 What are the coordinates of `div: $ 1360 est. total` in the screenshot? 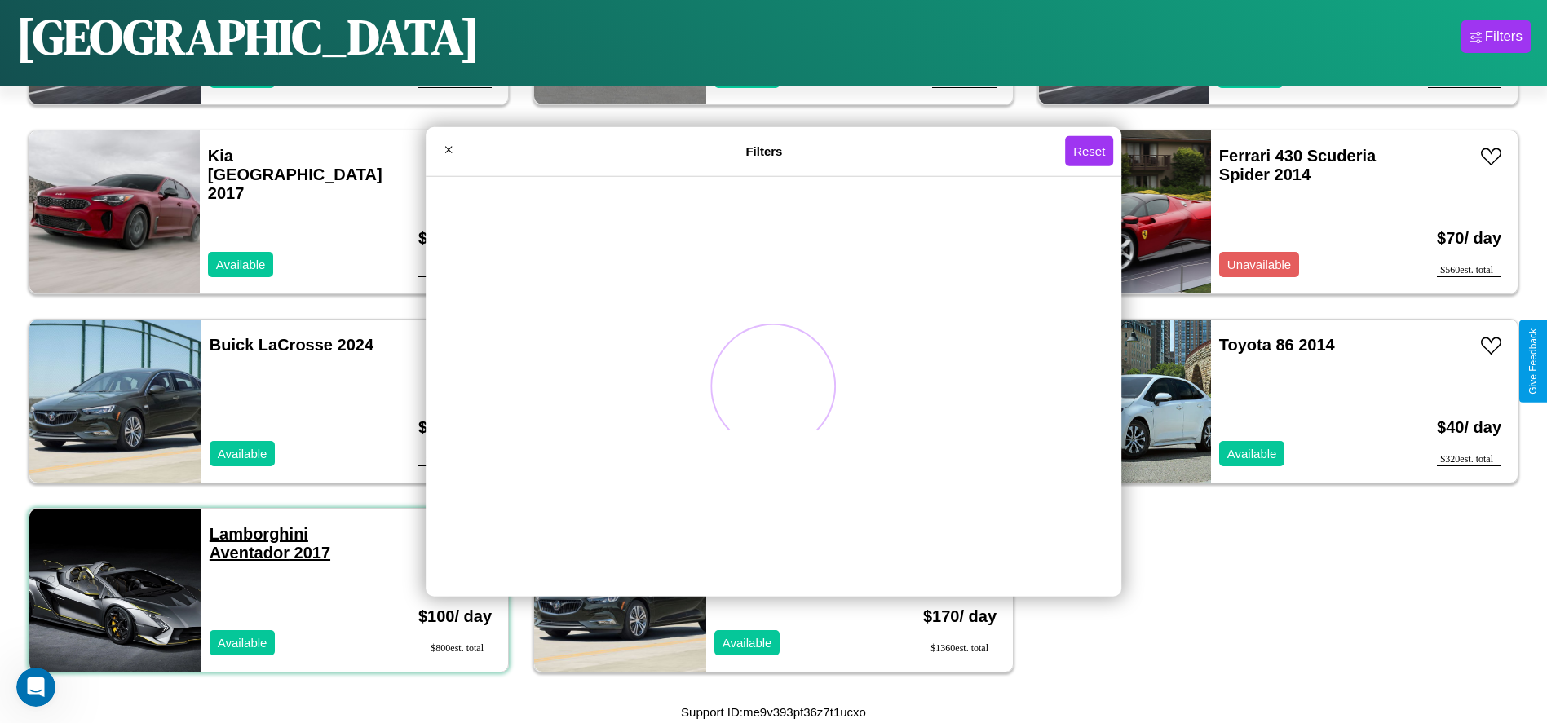 It's located at (960, 649).